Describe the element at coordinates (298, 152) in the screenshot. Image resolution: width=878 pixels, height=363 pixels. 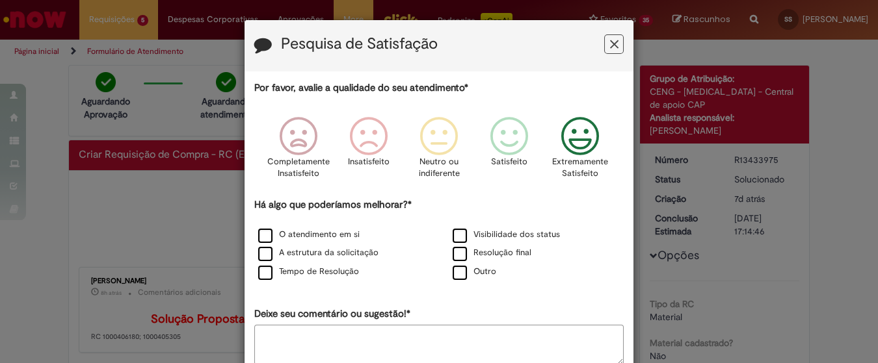
I see `div: Completamente Insatisfeito` at that location.